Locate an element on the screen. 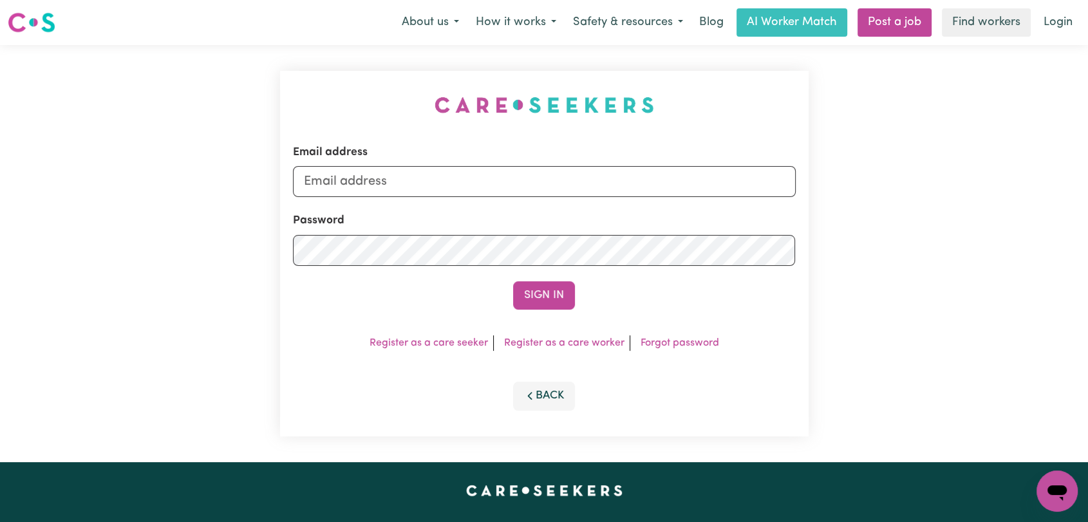  button: Sign In is located at coordinates (544, 296).